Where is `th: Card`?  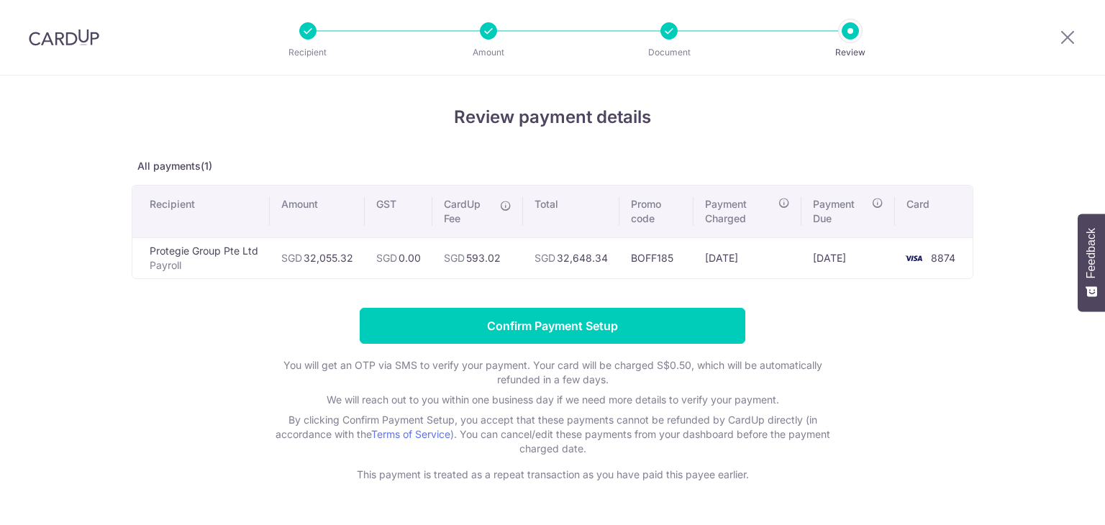
th: Card is located at coordinates (934, 211).